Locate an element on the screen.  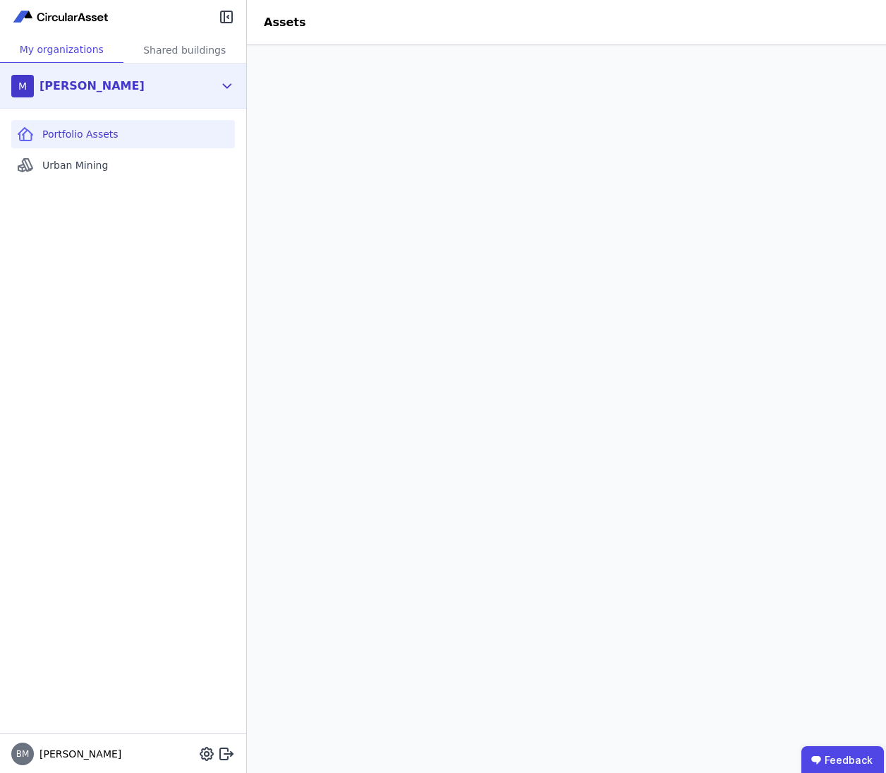
span: Urban Mining is located at coordinates (75, 165).